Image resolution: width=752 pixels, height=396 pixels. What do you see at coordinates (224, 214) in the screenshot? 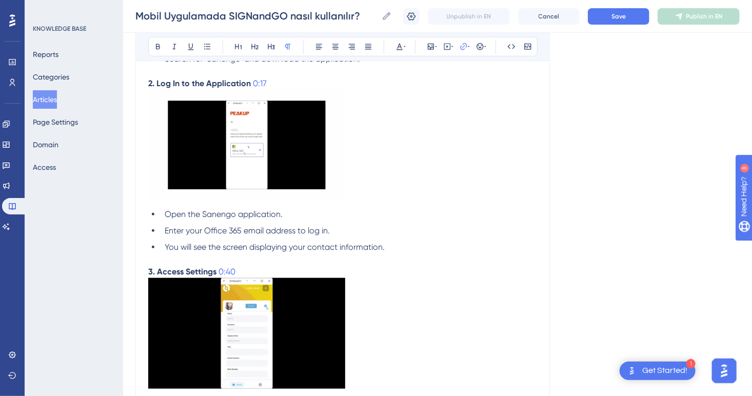
I see `span: Open the Sanengo application.` at bounding box center [224, 214].